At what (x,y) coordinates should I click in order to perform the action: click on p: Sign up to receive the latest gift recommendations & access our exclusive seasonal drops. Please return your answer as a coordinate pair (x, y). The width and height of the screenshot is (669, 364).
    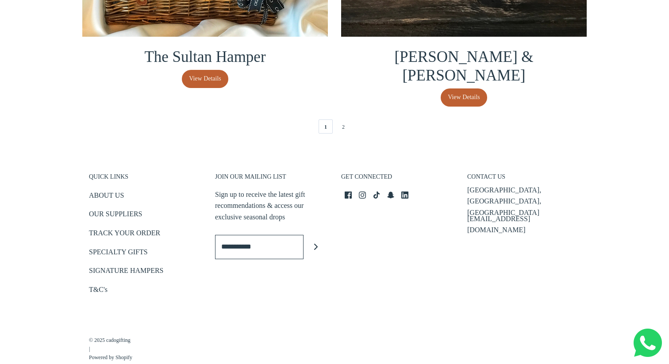
    Looking at the image, I should click on (271, 206).